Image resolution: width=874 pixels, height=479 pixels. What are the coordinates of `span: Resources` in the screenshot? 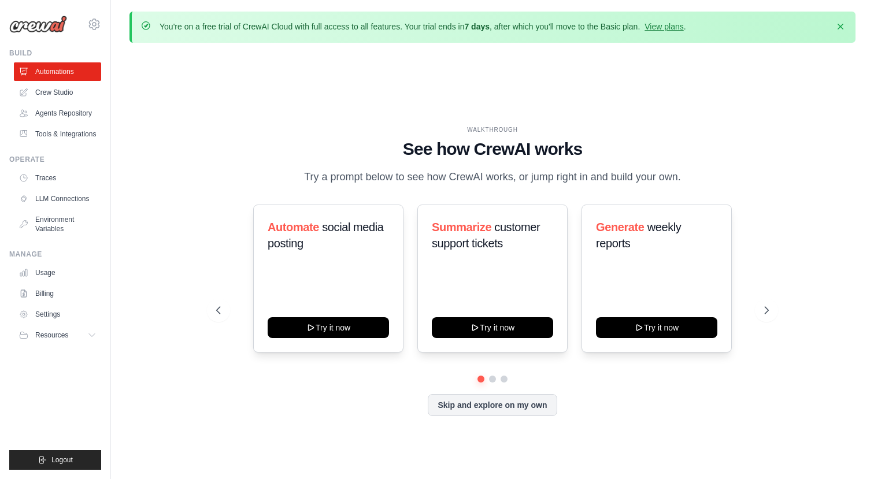 It's located at (51, 335).